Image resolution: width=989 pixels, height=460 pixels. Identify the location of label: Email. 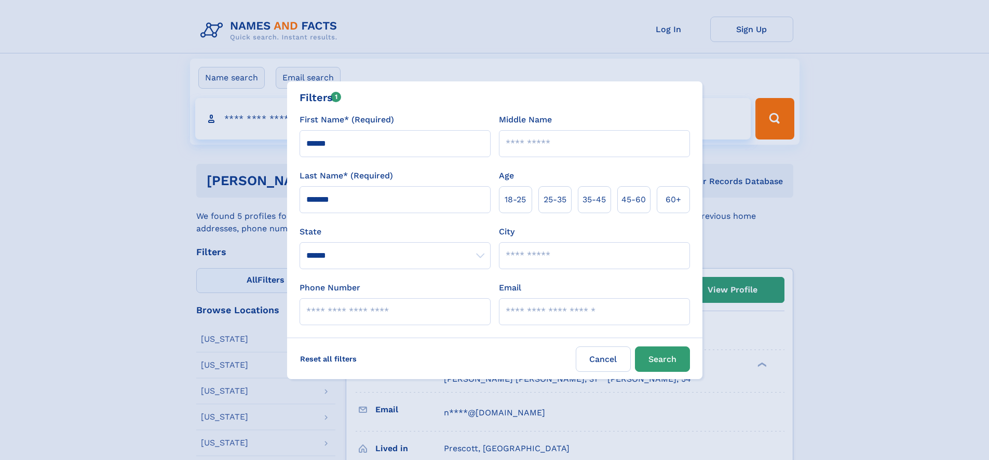
(510, 288).